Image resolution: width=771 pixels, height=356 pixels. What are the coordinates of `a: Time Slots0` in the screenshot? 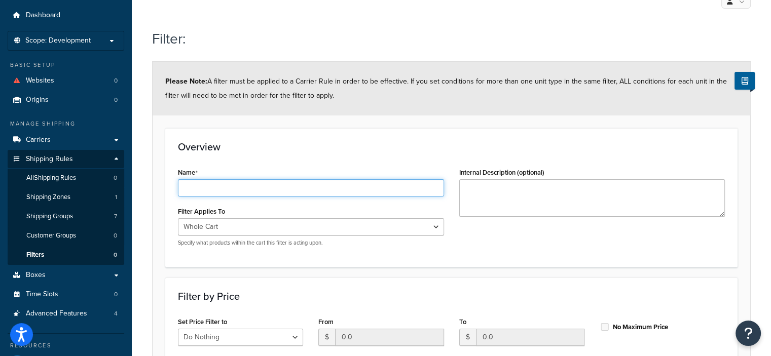 It's located at (66, 295).